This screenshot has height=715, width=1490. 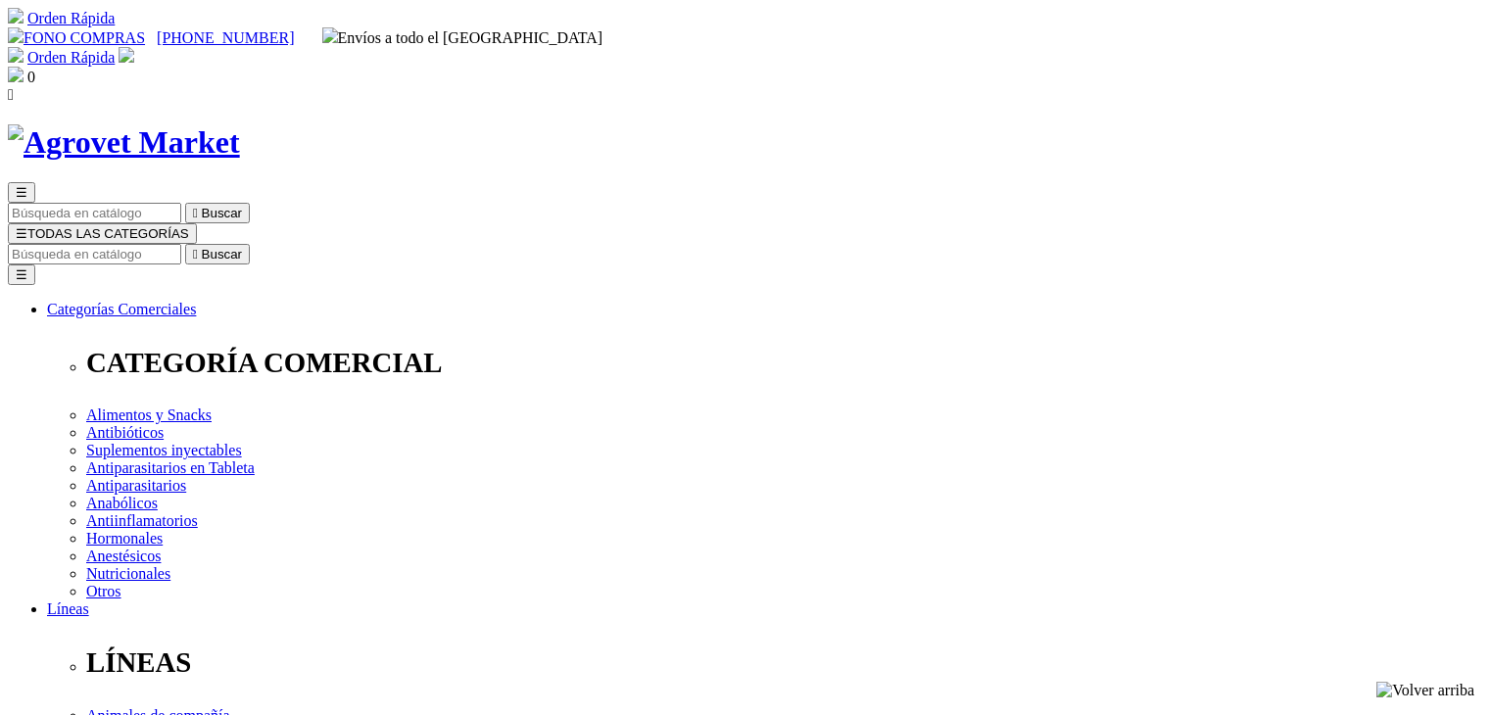 I want to click on a: Anabólicos, so click(x=121, y=503).